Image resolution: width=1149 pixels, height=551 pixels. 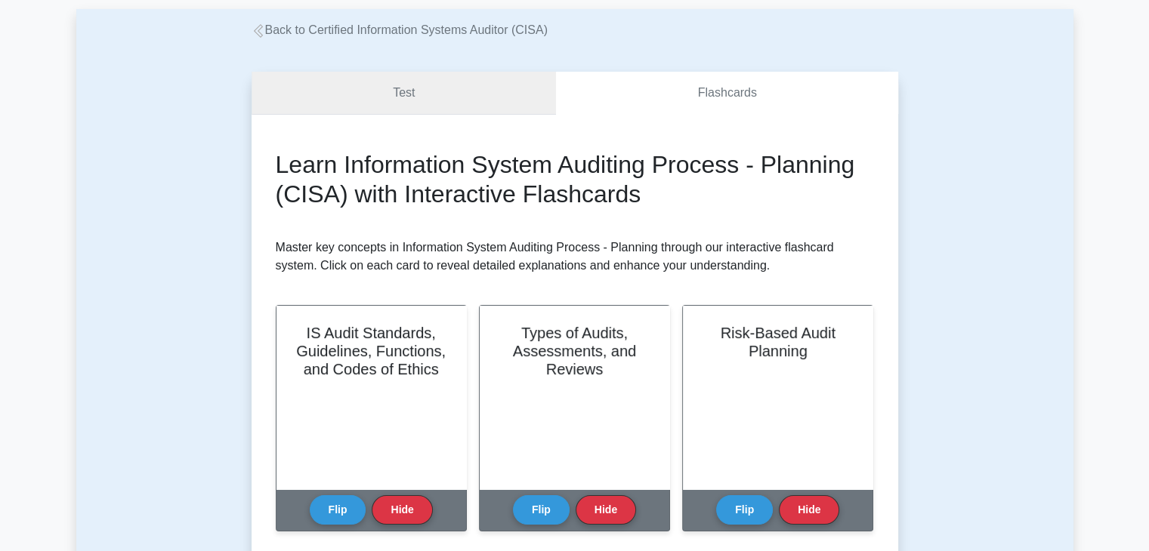 What do you see at coordinates (404, 93) in the screenshot?
I see `a: Test` at bounding box center [404, 93].